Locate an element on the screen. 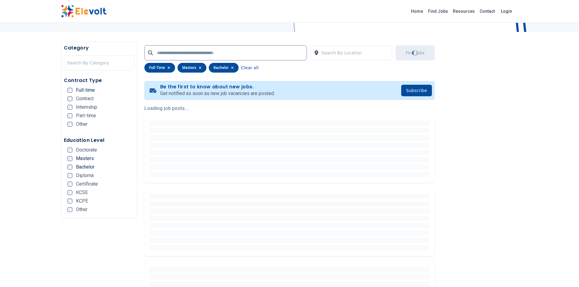 This screenshot has height=287, width=579. input: Diploma is located at coordinates (70, 176).